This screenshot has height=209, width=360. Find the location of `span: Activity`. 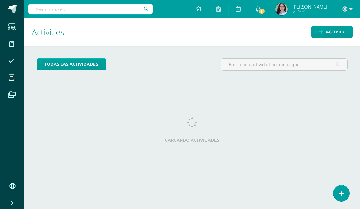

span: Activity is located at coordinates (335, 32).